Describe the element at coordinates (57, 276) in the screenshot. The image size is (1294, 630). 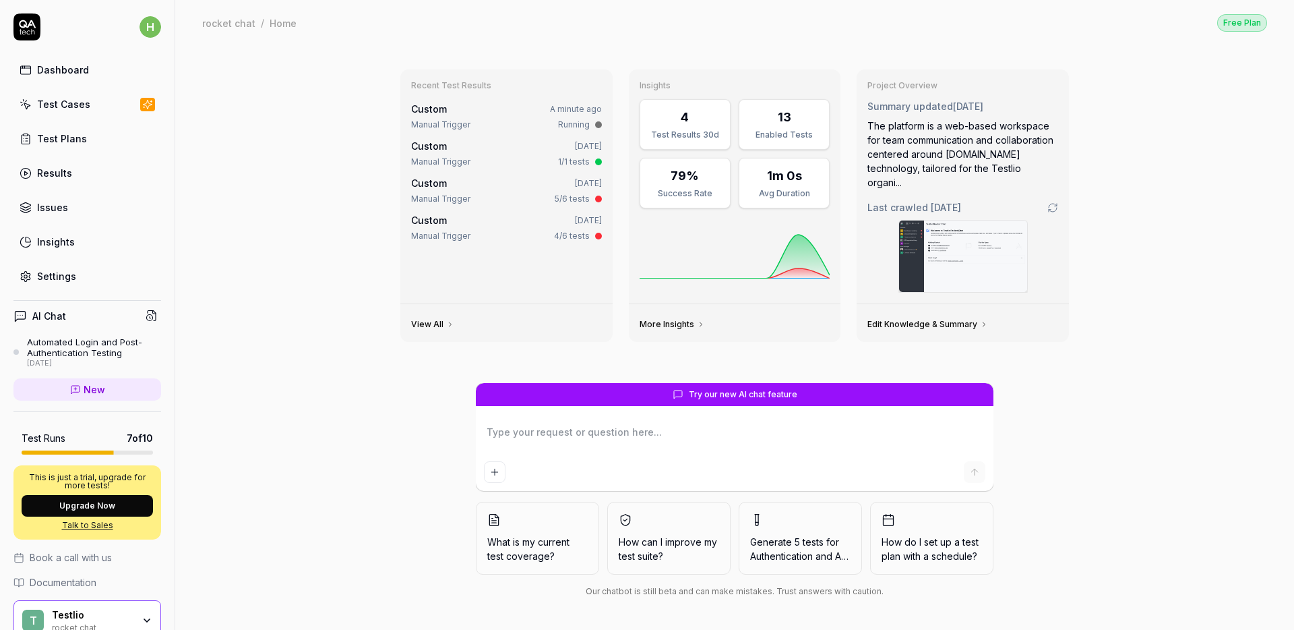
I see `div: Settings` at that location.